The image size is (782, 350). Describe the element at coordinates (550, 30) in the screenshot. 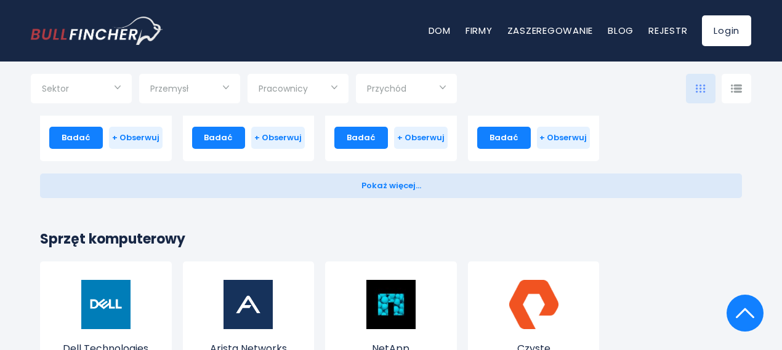

I see `font: Zaszeregowanie` at that location.